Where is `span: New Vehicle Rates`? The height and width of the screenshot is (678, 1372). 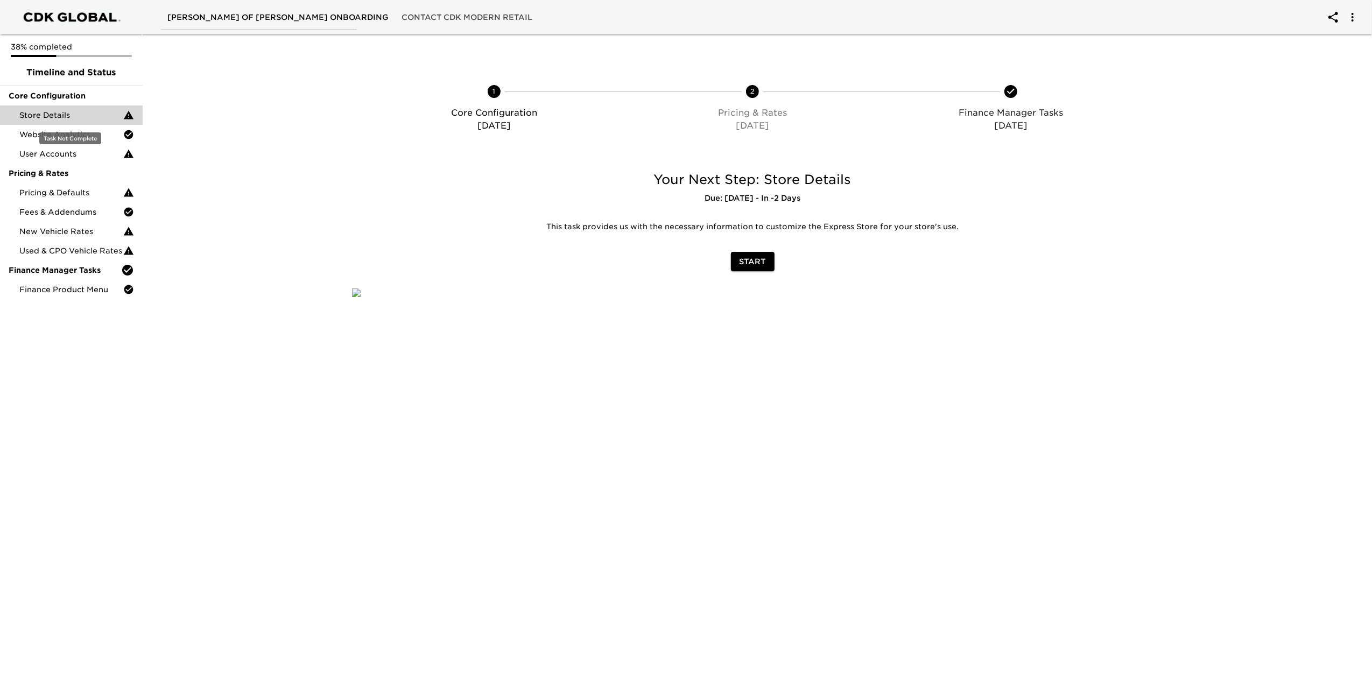 span: New Vehicle Rates is located at coordinates (71, 231).